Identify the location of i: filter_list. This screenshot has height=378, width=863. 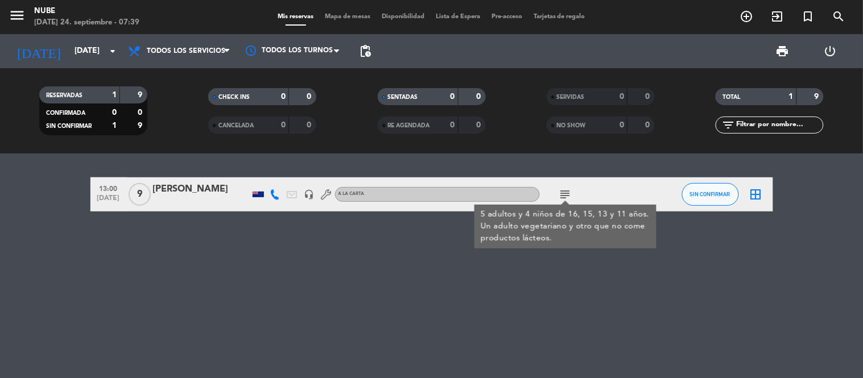
(728, 125).